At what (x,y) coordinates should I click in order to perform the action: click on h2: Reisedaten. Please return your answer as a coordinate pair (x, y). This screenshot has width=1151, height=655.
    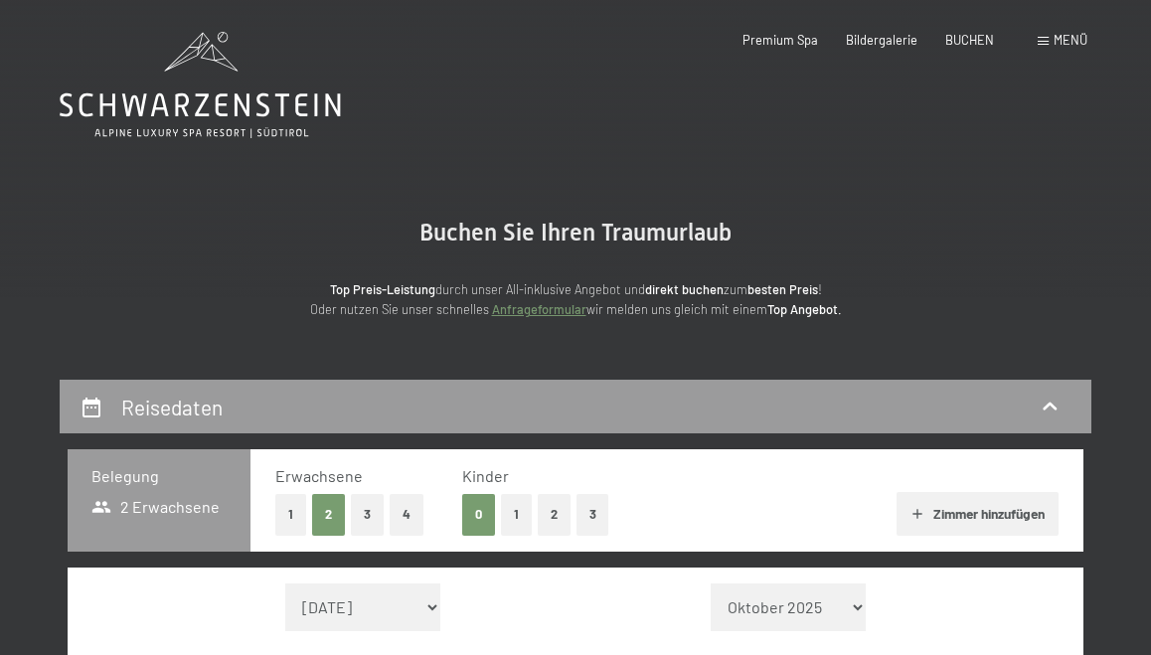
    Looking at the image, I should click on (172, 406).